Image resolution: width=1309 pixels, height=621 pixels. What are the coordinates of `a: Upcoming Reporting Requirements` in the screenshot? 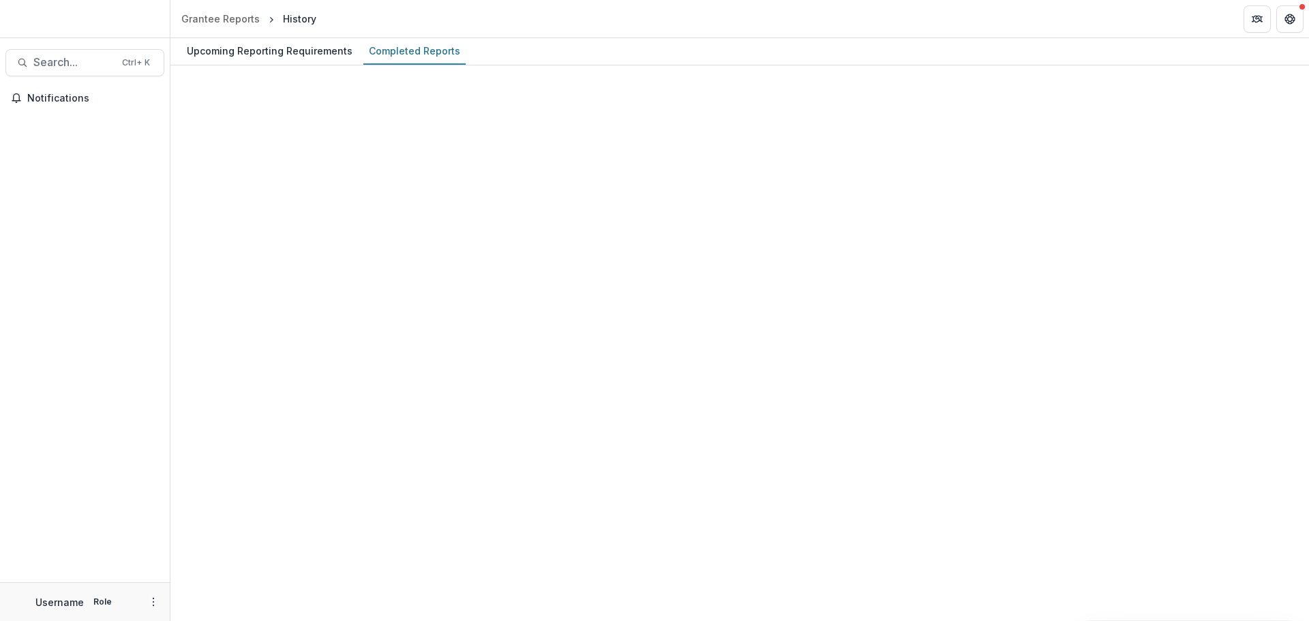 It's located at (269, 51).